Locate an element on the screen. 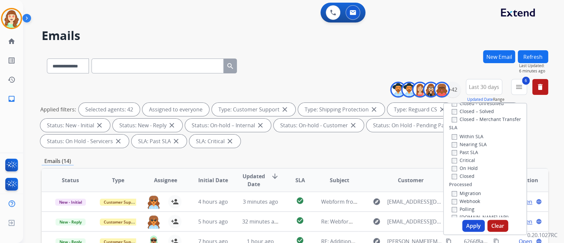  div: Assigned to everyone is located at coordinates (176, 109).